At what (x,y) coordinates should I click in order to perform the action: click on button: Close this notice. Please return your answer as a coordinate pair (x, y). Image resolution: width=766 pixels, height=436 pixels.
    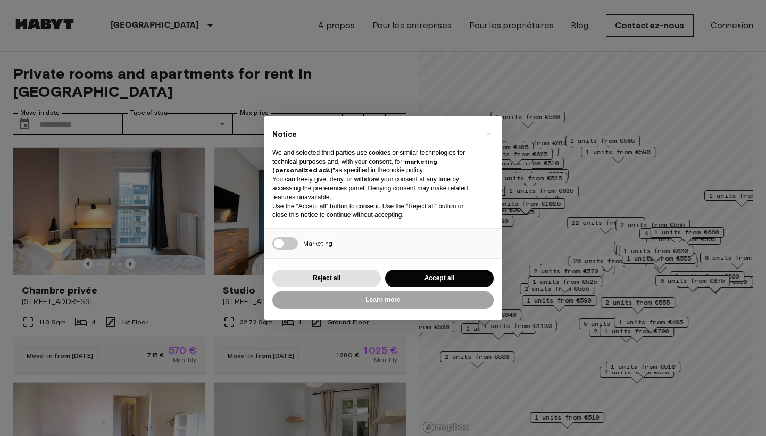
    Looking at the image, I should click on (488, 134).